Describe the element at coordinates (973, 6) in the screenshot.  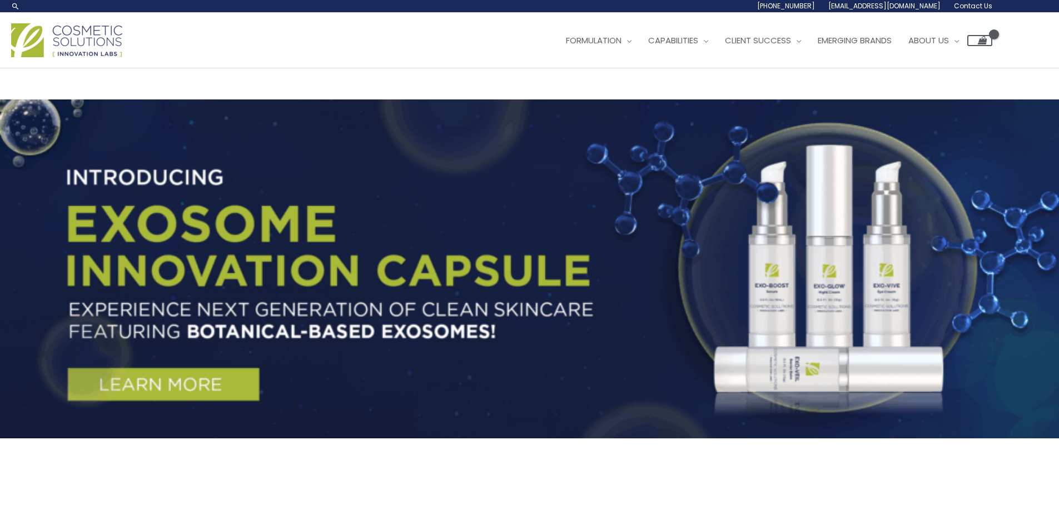
I see `span: Contact Us` at that location.